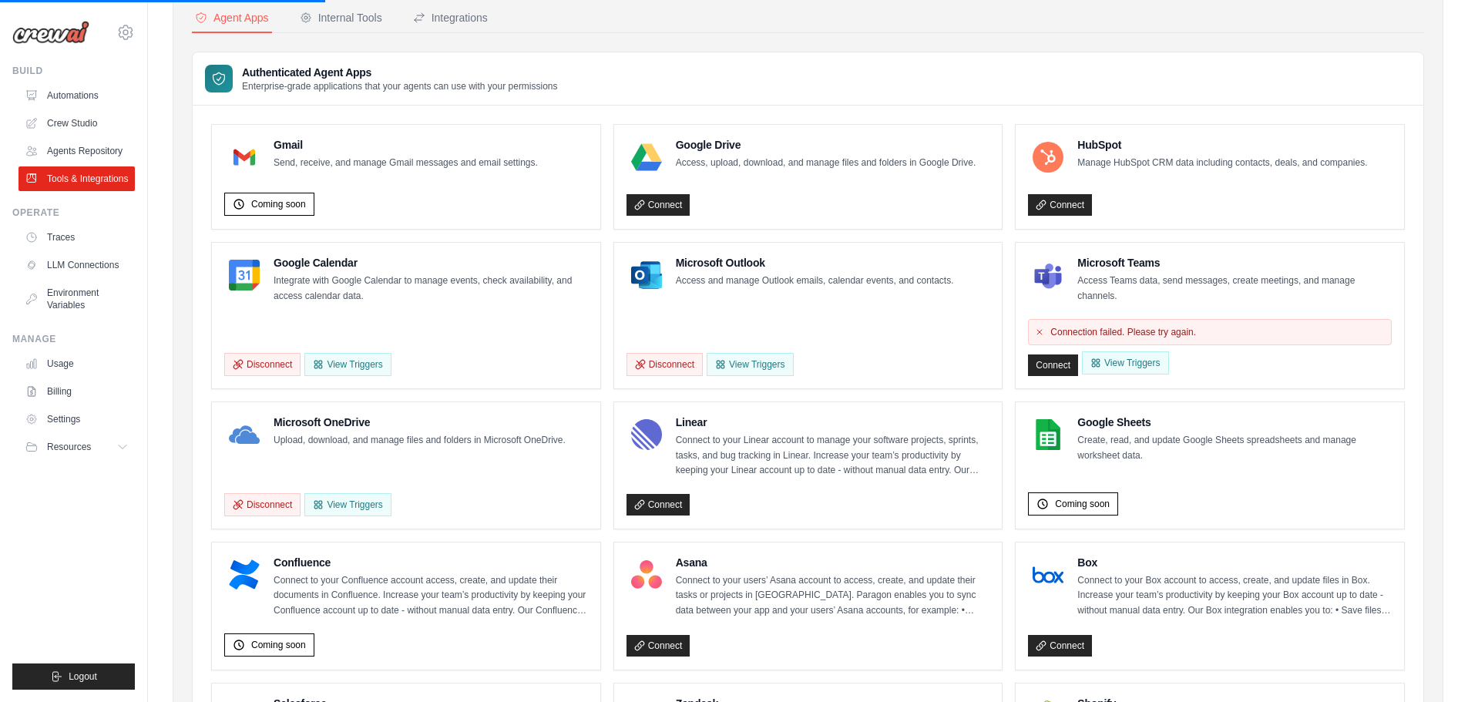 Image resolution: width=1468 pixels, height=702 pixels. Describe the element at coordinates (826, 145) in the screenshot. I see `h4: Google Drive` at that location.